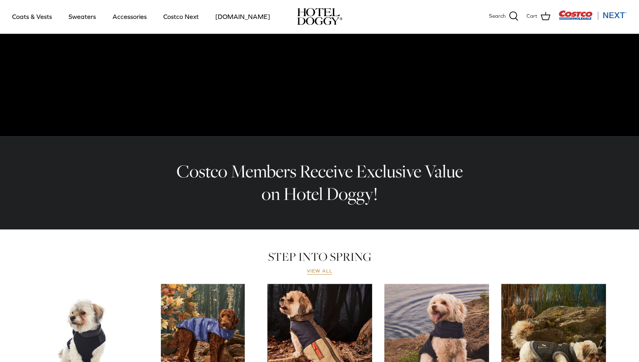  What do you see at coordinates (32, 17) in the screenshot?
I see `a: Coats & Vests` at bounding box center [32, 17].